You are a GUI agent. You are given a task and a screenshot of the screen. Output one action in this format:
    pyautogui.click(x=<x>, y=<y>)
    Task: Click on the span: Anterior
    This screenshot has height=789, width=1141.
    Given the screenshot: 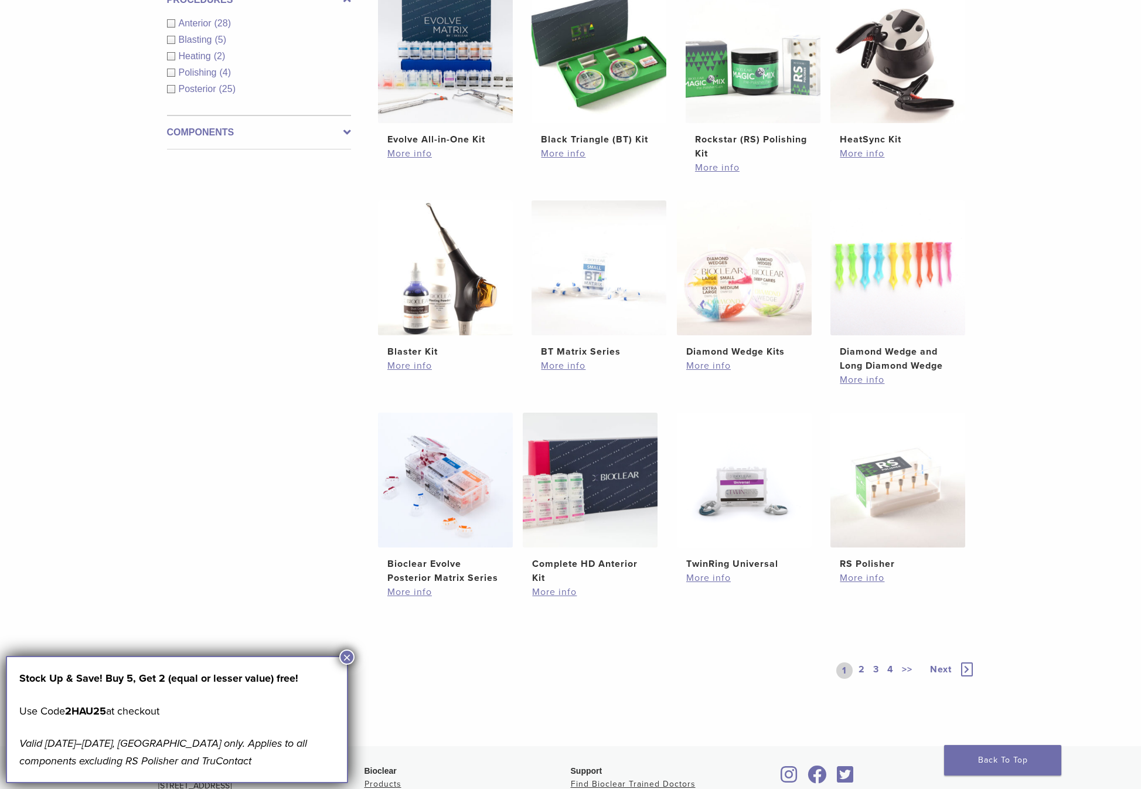 What is the action you would take?
    pyautogui.click(x=196, y=23)
    